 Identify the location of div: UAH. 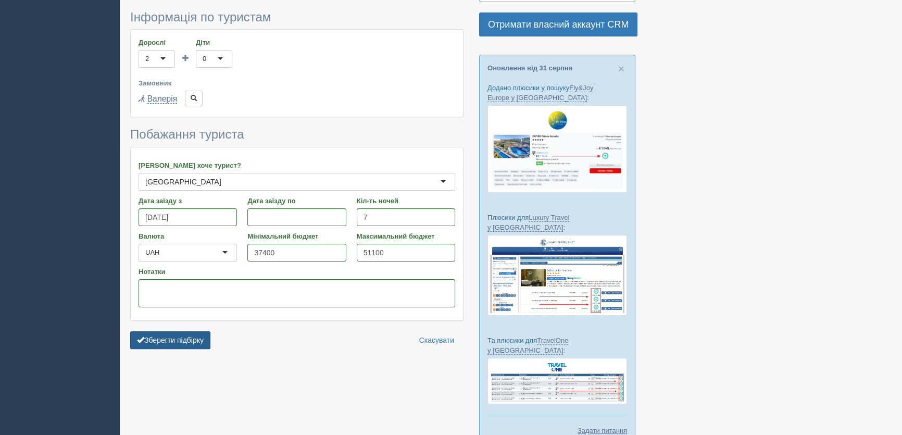
(152, 253).